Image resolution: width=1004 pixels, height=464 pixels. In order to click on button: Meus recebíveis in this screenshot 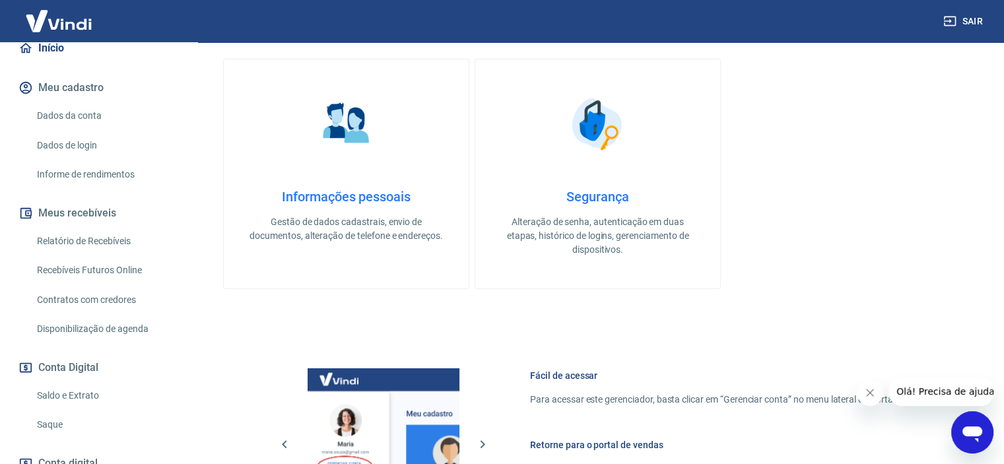, I will do `click(98, 213)`.